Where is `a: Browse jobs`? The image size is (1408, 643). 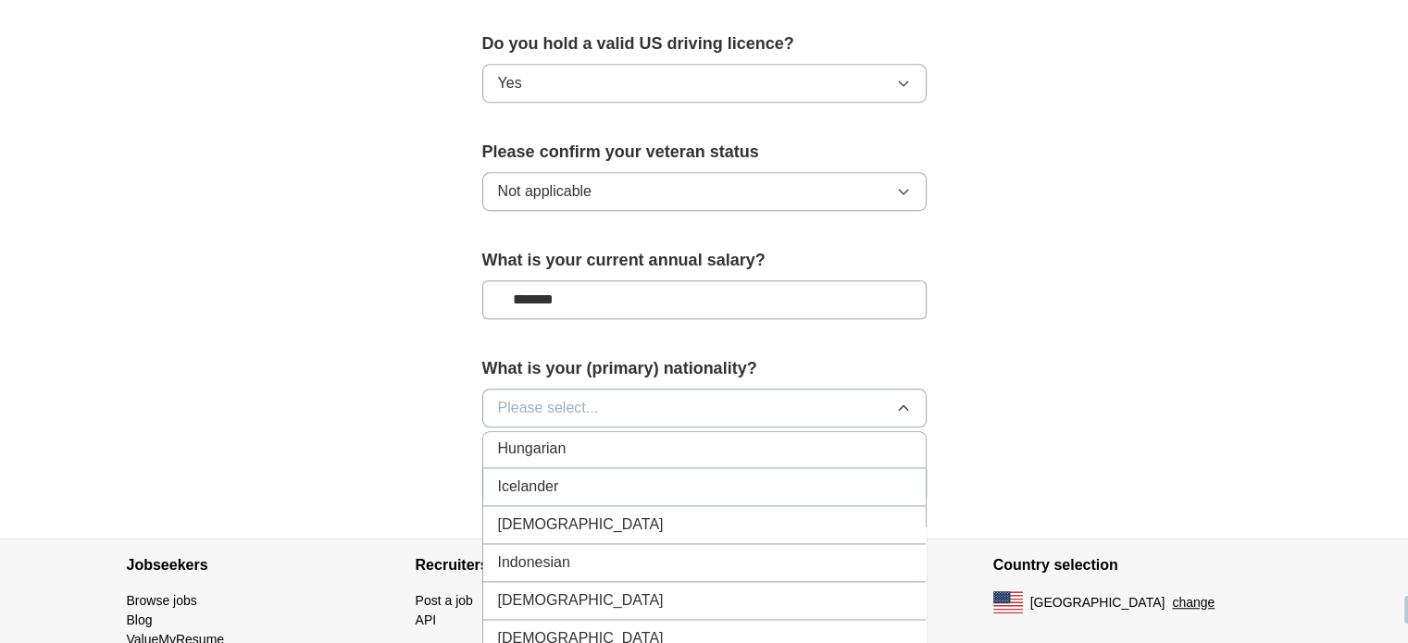 a: Browse jobs is located at coordinates (162, 601).